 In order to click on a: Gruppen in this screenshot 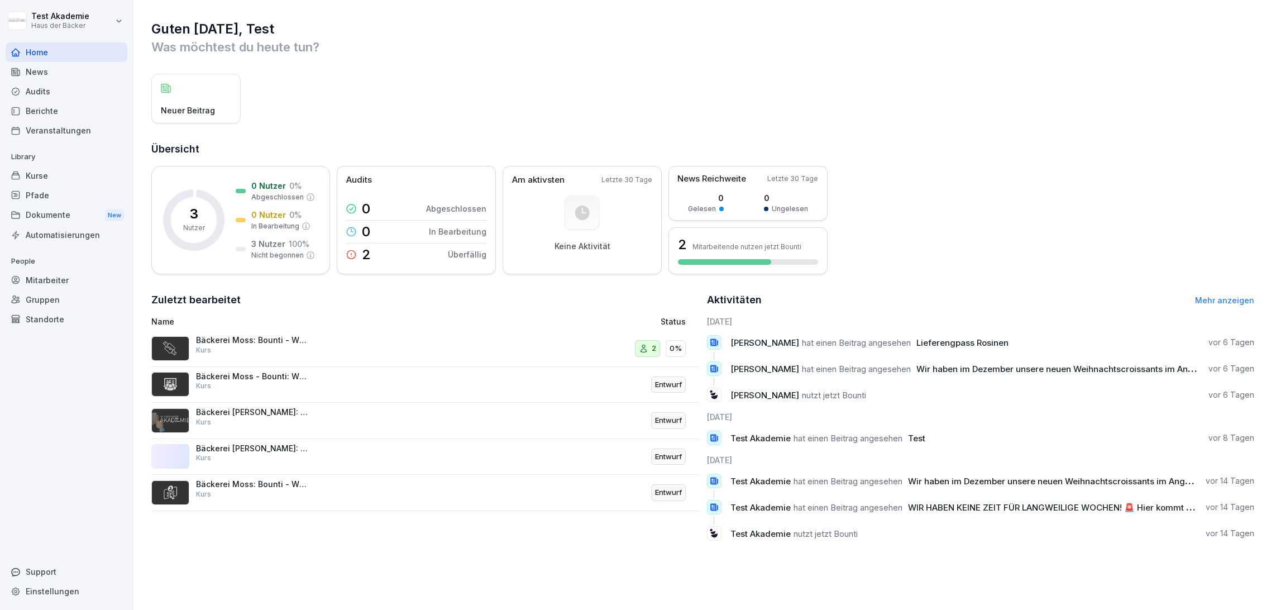, I will do `click(66, 299)`.